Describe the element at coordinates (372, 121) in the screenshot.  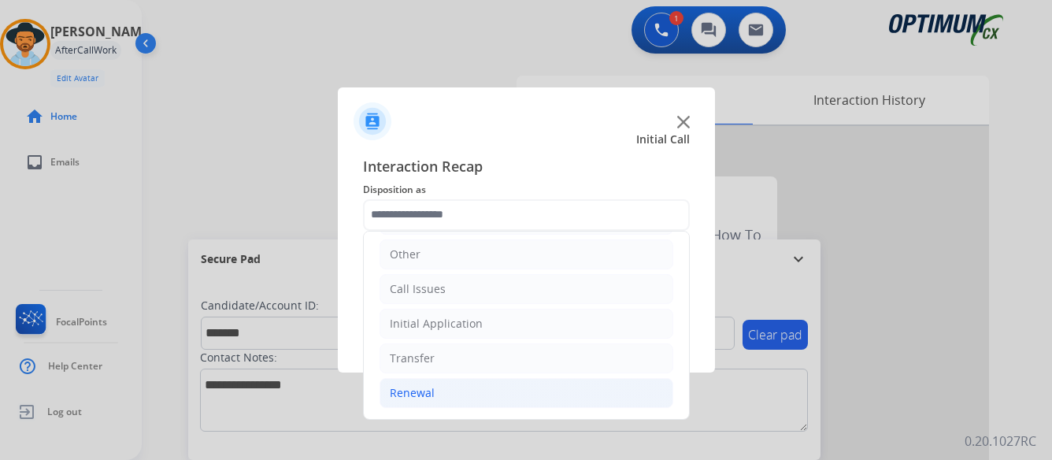
I see `img: contactIcon` at that location.